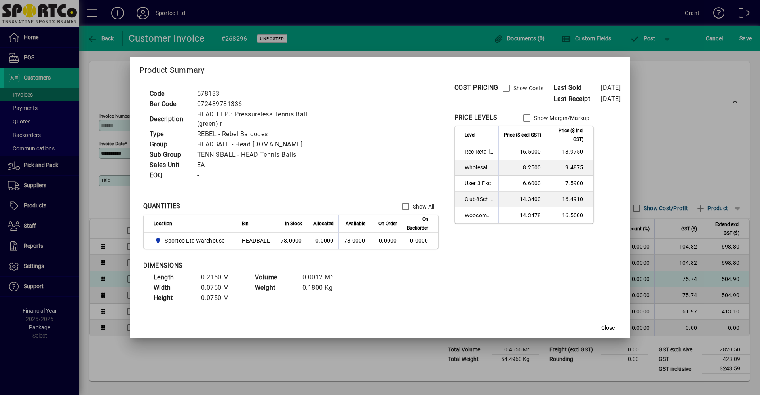 This screenshot has height=395, width=760. I want to click on span: Allocated, so click(324, 224).